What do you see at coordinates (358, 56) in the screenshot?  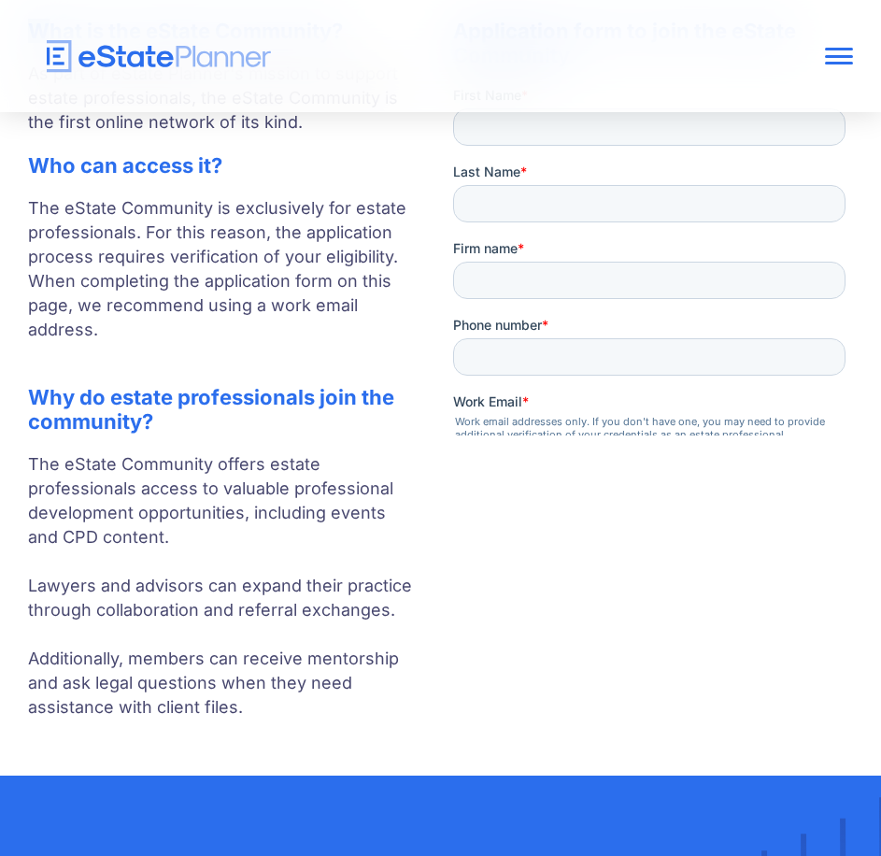 I see `a: home` at bounding box center [358, 56].